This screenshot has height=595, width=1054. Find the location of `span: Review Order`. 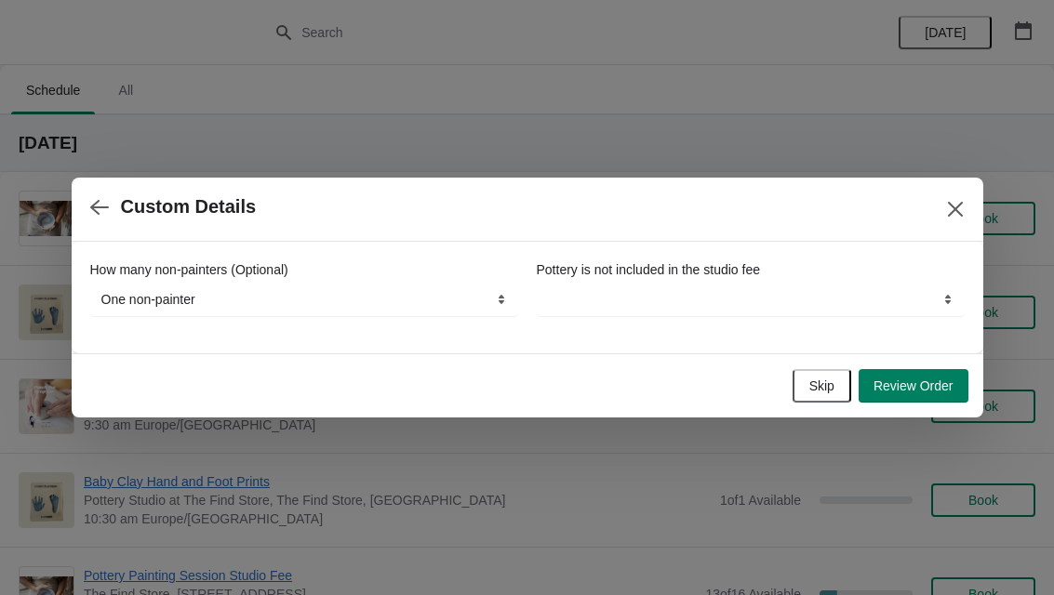

span: Review Order is located at coordinates (913, 386).